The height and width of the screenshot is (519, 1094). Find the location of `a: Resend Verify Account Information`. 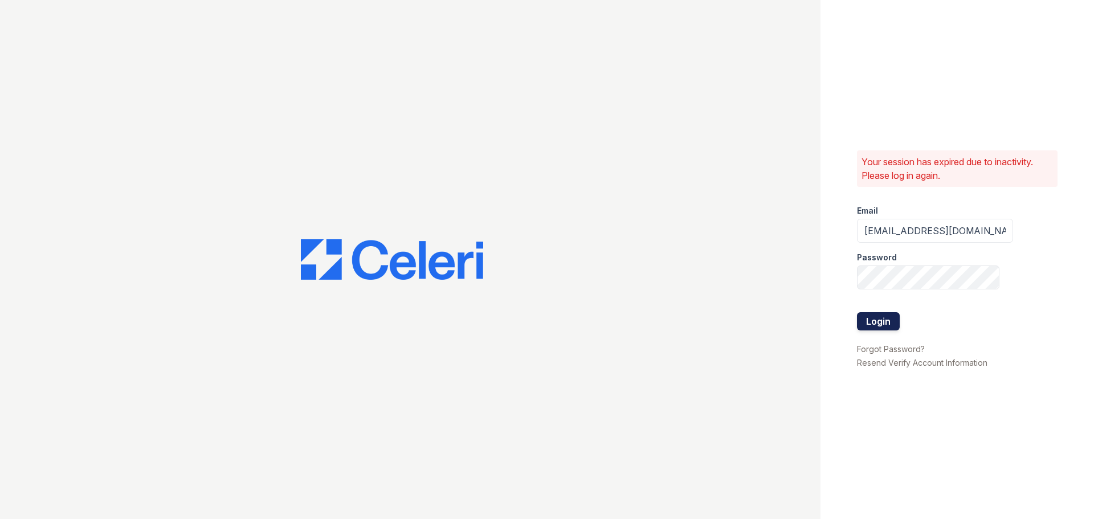

a: Resend Verify Account Information is located at coordinates (922, 362).